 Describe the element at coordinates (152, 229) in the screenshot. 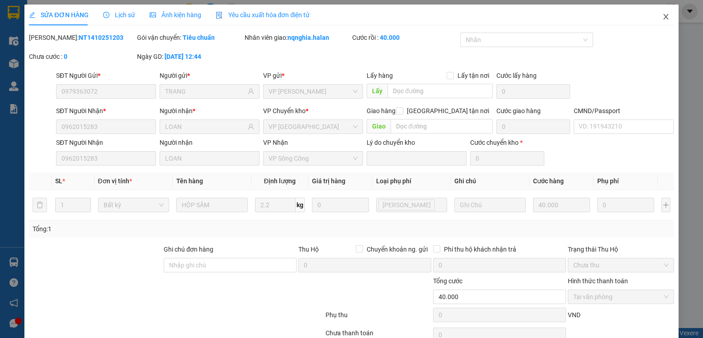

I see `div: Tổng: 1` at that location.